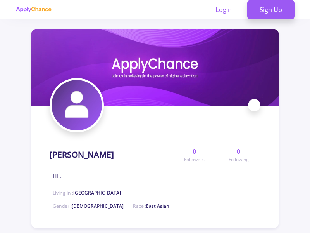 The height and width of the screenshot is (233, 310). I want to click on span: Followers, so click(194, 159).